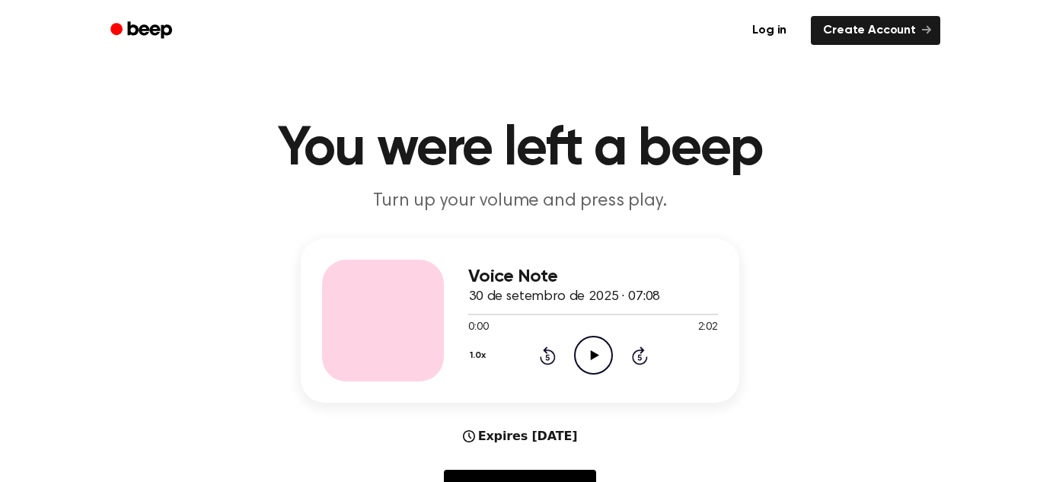  Describe the element at coordinates (478, 327) in the screenshot. I see `span: 0:00` at that location.